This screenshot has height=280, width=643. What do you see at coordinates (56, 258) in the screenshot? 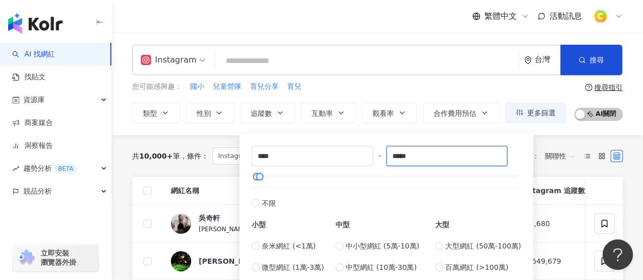
I see `a: chrome extension立即安裝 瀏覽器外掛` at bounding box center [56, 258].